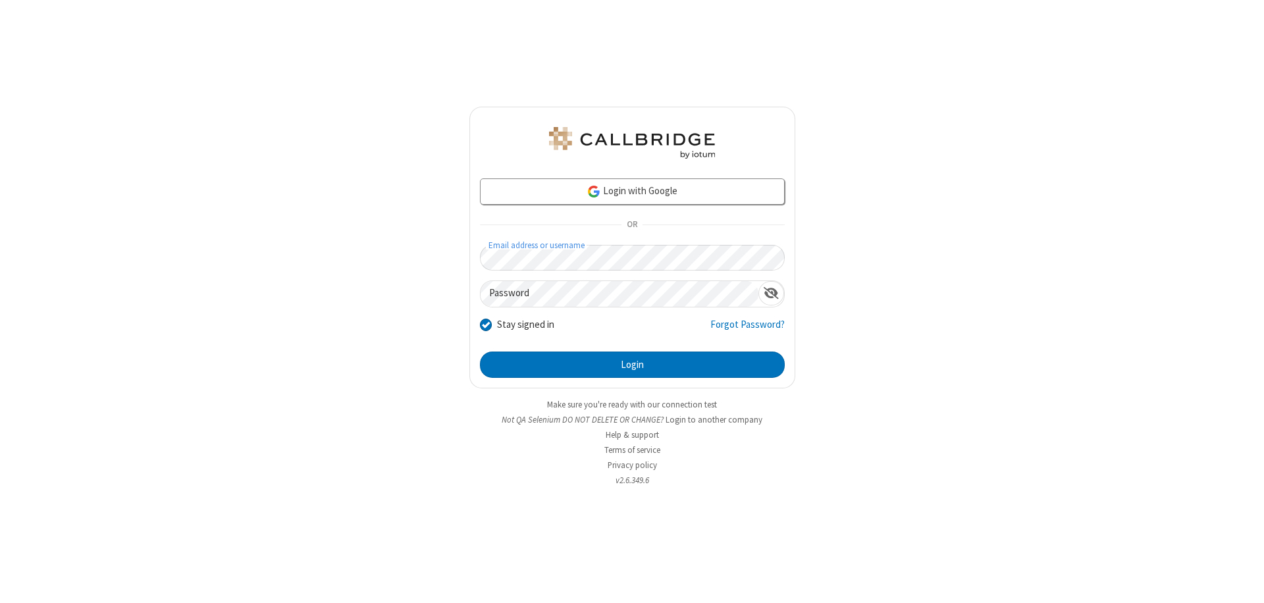  What do you see at coordinates (526, 325) in the screenshot?
I see `label: Stay signed in` at bounding box center [526, 325].